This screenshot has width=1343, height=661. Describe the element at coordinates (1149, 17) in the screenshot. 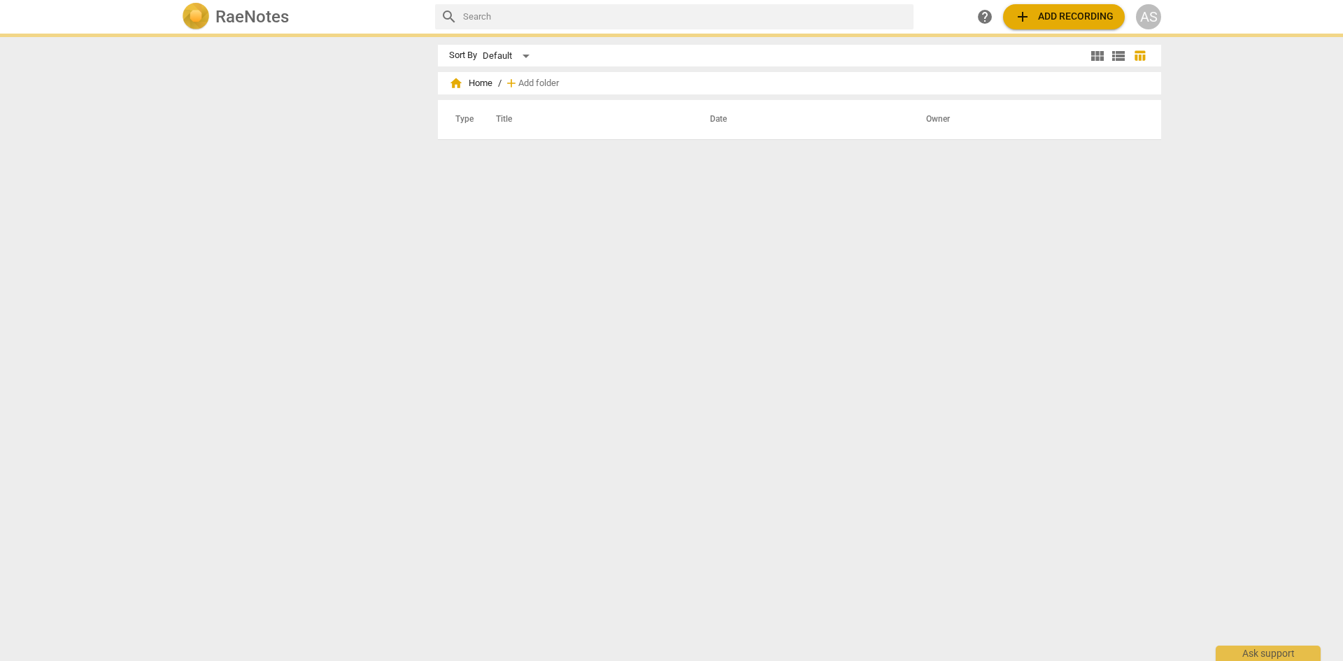

I see `div: AS` at that location.